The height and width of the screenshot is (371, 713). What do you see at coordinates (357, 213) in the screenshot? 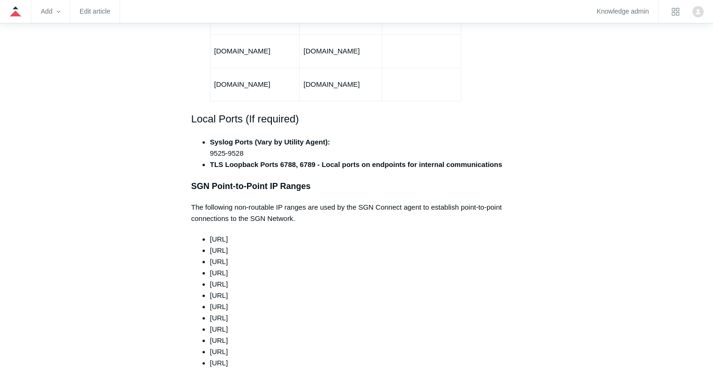
I see `p: The following non-routable IP ranges are used by the SGN Connect agent to establish point-to-poin...` at bounding box center [357, 213].